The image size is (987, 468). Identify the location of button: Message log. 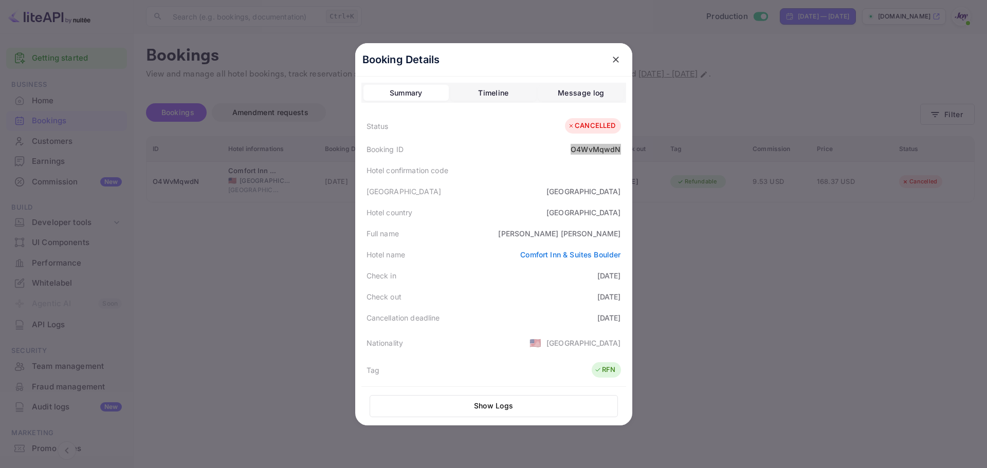
(581, 93).